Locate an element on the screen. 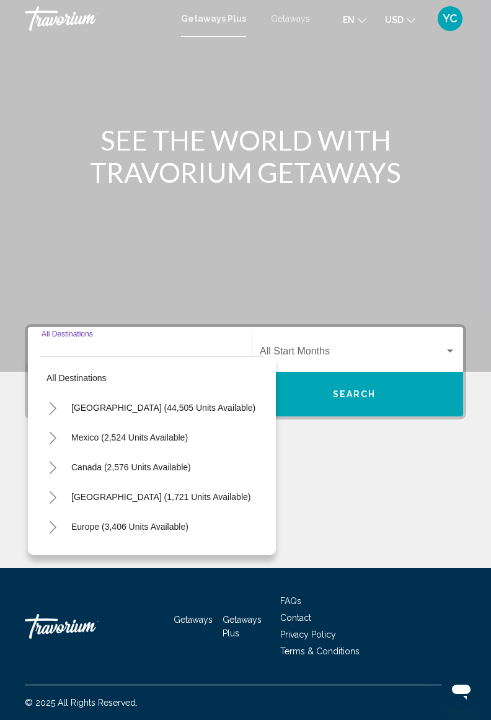 The width and height of the screenshot is (491, 720). span: YC is located at coordinates (450, 19).